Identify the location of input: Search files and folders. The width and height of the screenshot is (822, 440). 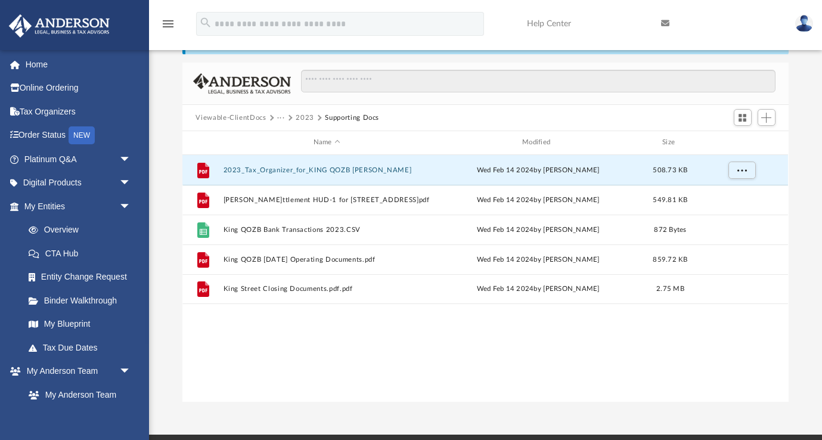
(538, 81).